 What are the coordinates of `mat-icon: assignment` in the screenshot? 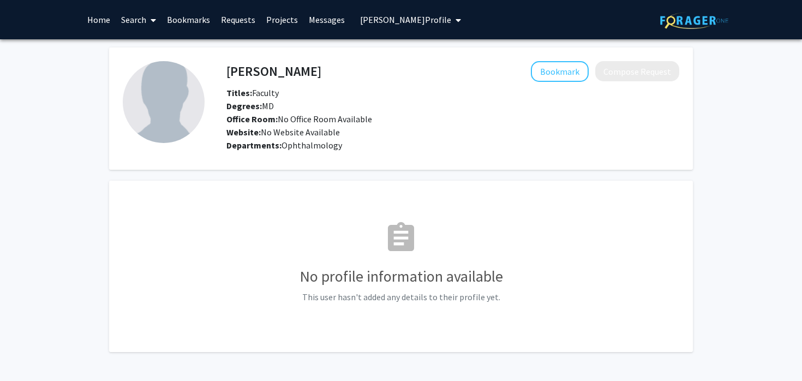 It's located at (401, 238).